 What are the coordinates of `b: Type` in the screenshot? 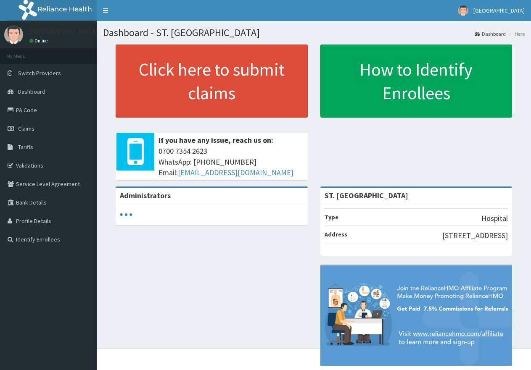 It's located at (331, 217).